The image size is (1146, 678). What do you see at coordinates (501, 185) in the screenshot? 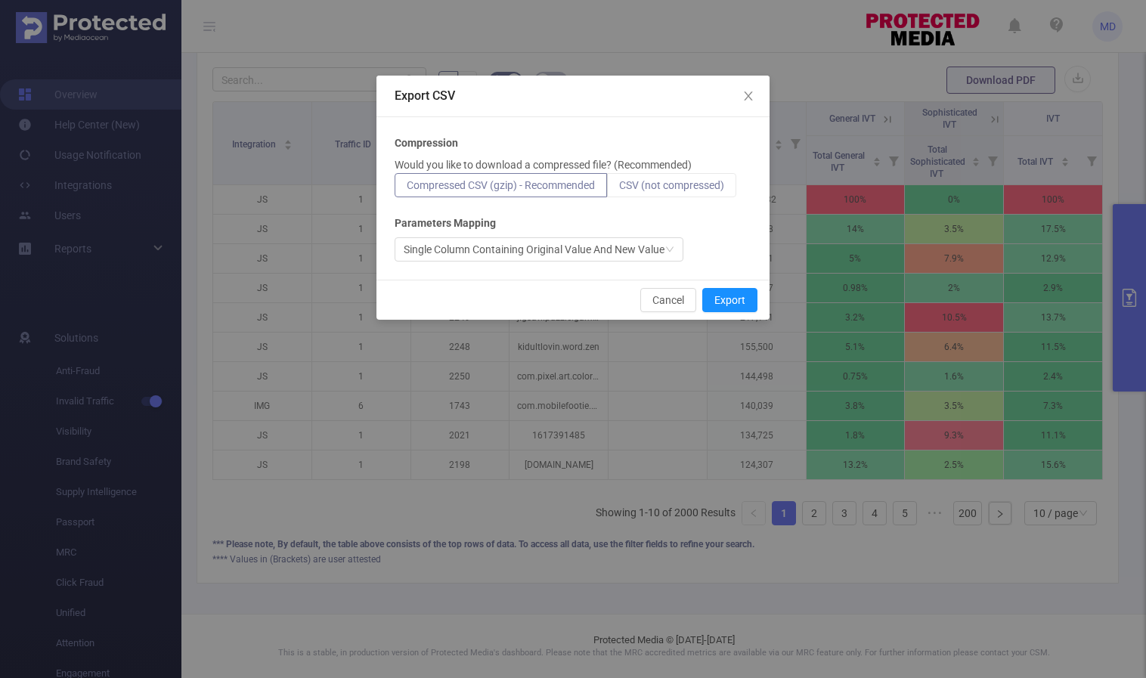
I see `span: Compressed CSV (gzip) - Recommended` at bounding box center [501, 185].